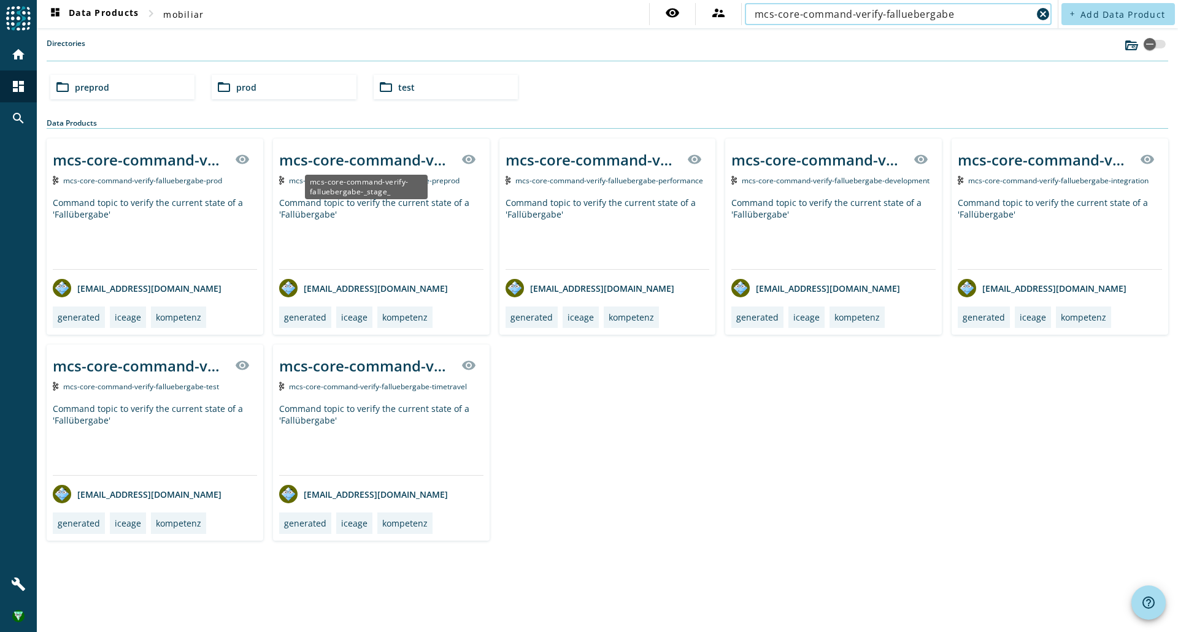  I want to click on mat-icon: search, so click(18, 118).